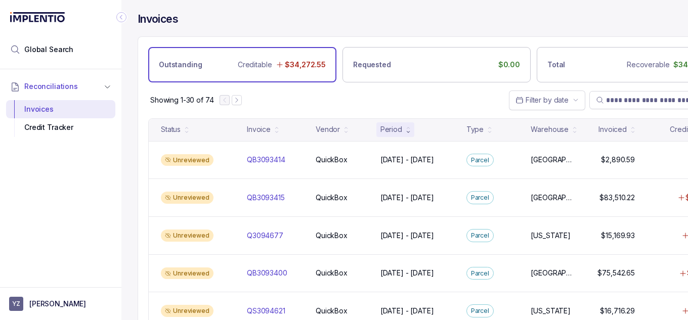 The height and width of the screenshot is (320, 688). What do you see at coordinates (61, 118) in the screenshot?
I see `div: Reconciliations` at bounding box center [61, 118].